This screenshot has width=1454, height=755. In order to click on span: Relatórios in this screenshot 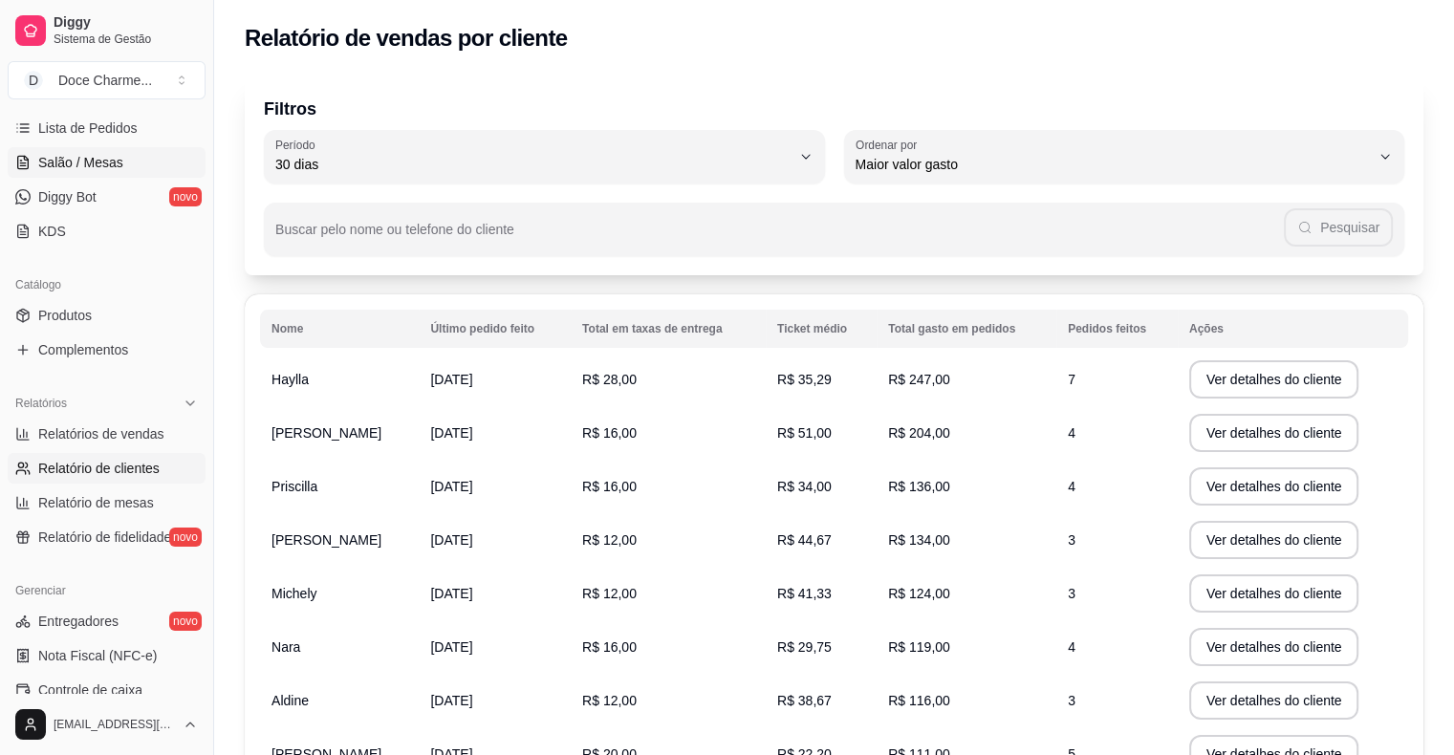, I will do `click(41, 403)`.